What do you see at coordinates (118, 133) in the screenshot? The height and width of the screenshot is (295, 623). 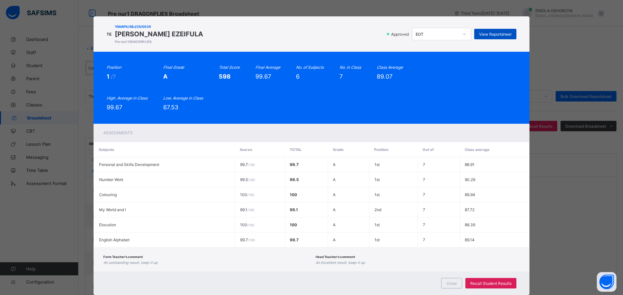 I see `span: Assessments` at bounding box center [118, 133].